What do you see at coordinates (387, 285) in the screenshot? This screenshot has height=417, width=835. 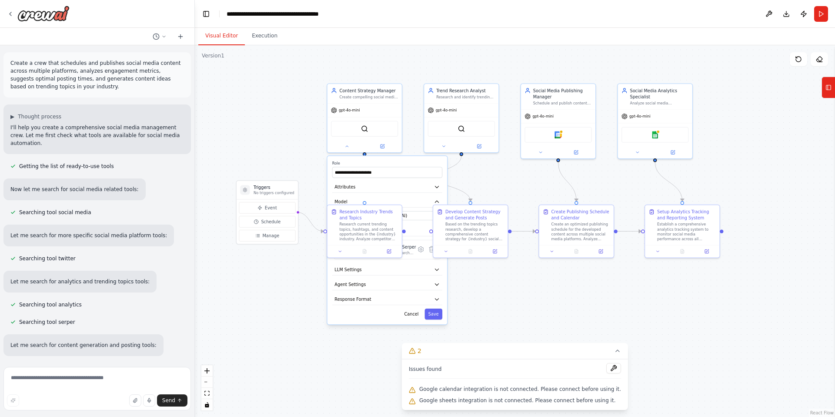 I see `button: Agent Settings` at bounding box center [387, 285].